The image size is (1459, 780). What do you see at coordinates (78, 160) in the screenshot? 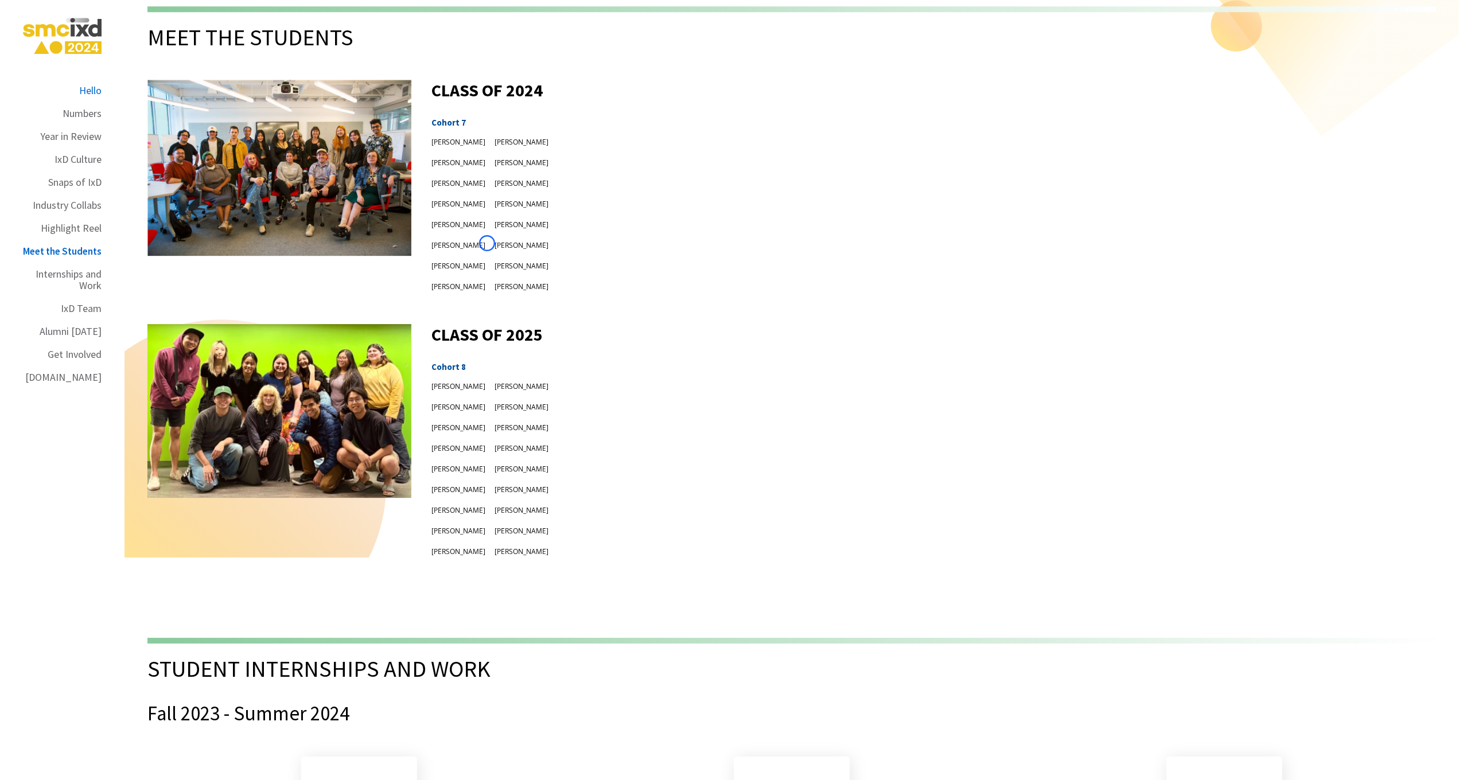
I see `a: IxD Culture` at bounding box center [78, 160].